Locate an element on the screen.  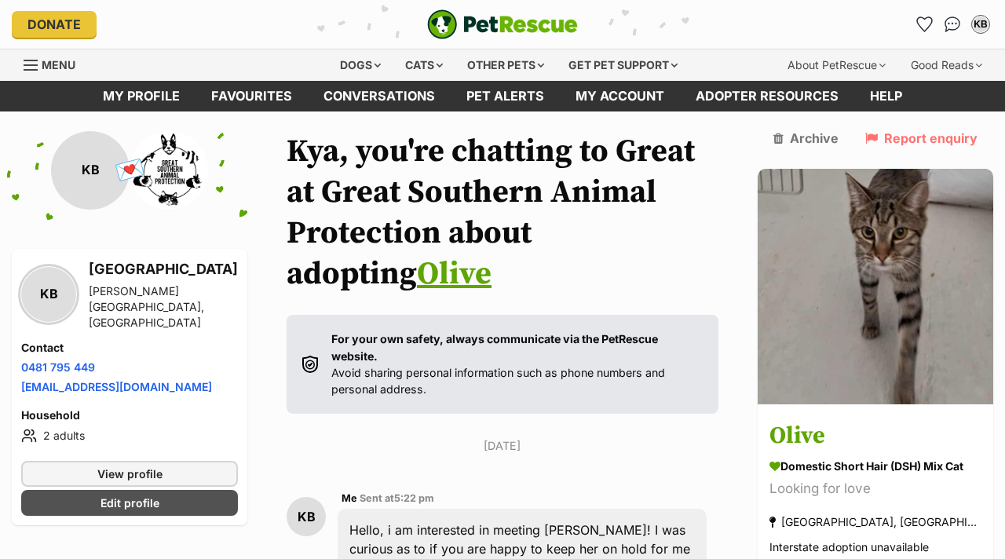
h4: Contact is located at coordinates (130, 348).